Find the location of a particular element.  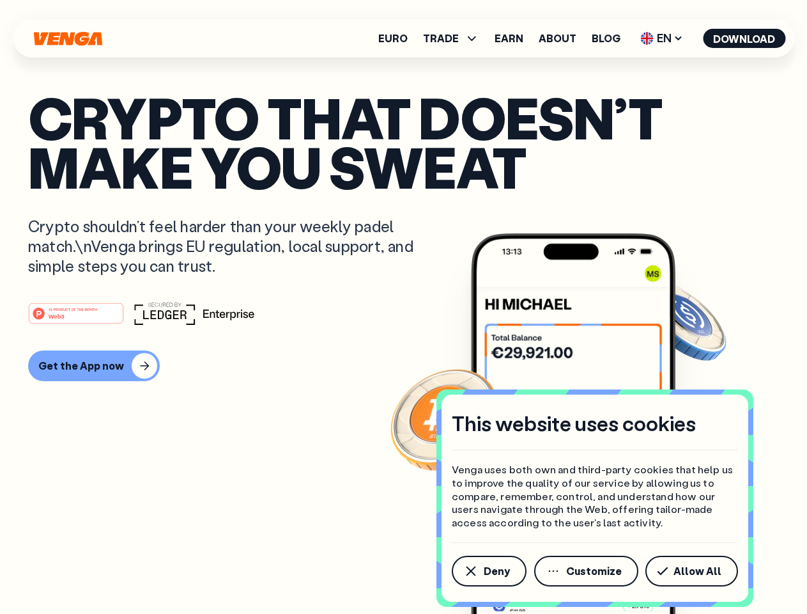

a: #1 PRODUCT OF THE MONTHWeb3 is located at coordinates (76, 318).